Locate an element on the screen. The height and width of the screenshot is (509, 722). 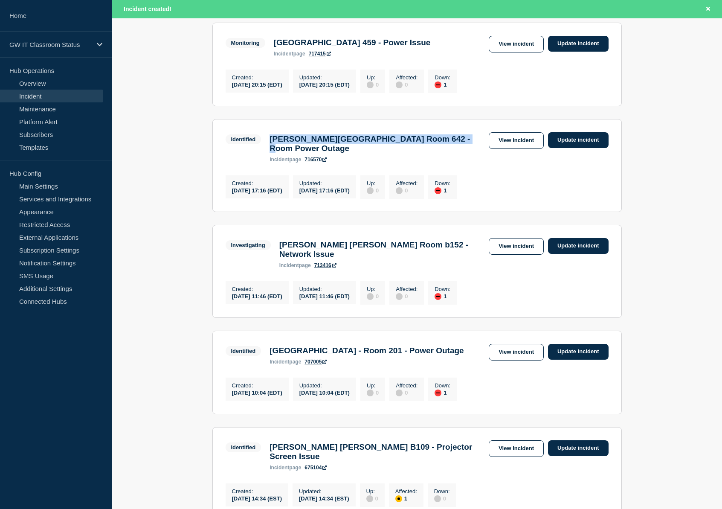
a: 707005 is located at coordinates (316, 362).